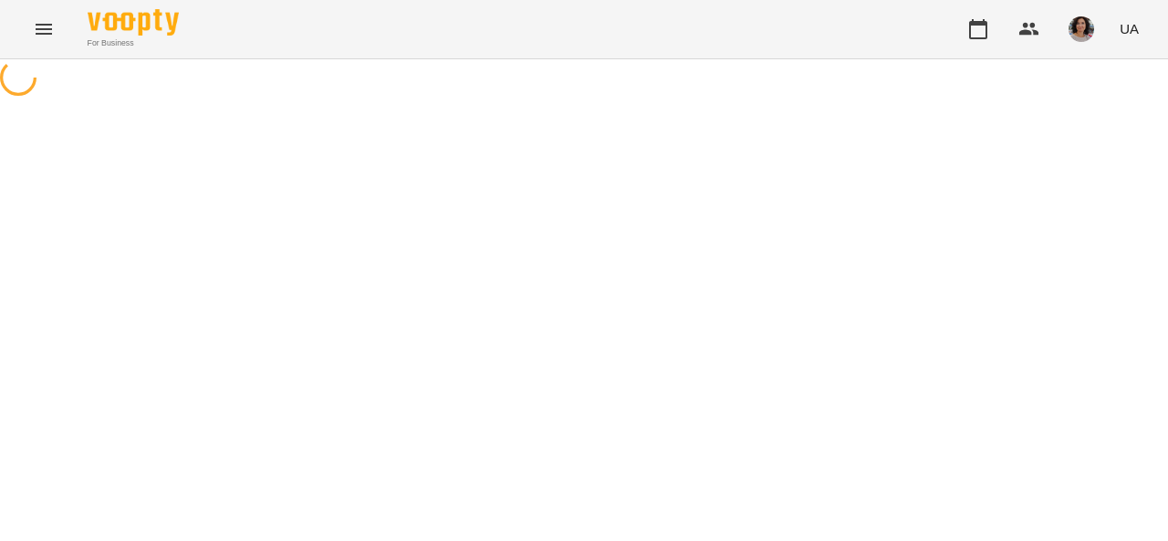  Describe the element at coordinates (1081, 29) in the screenshot. I see `img: d9c92f593e129183708ef02aeb897e7f.jpg` at that location.